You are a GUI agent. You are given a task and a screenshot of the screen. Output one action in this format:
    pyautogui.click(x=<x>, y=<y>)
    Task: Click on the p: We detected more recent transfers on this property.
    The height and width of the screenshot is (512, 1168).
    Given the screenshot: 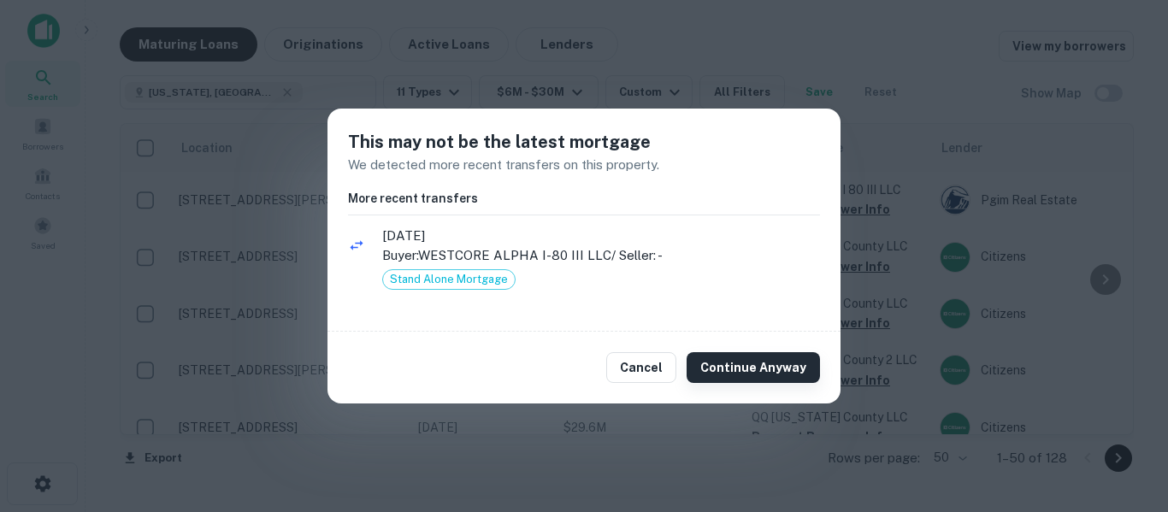 What is the action you would take?
    pyautogui.click(x=584, y=165)
    